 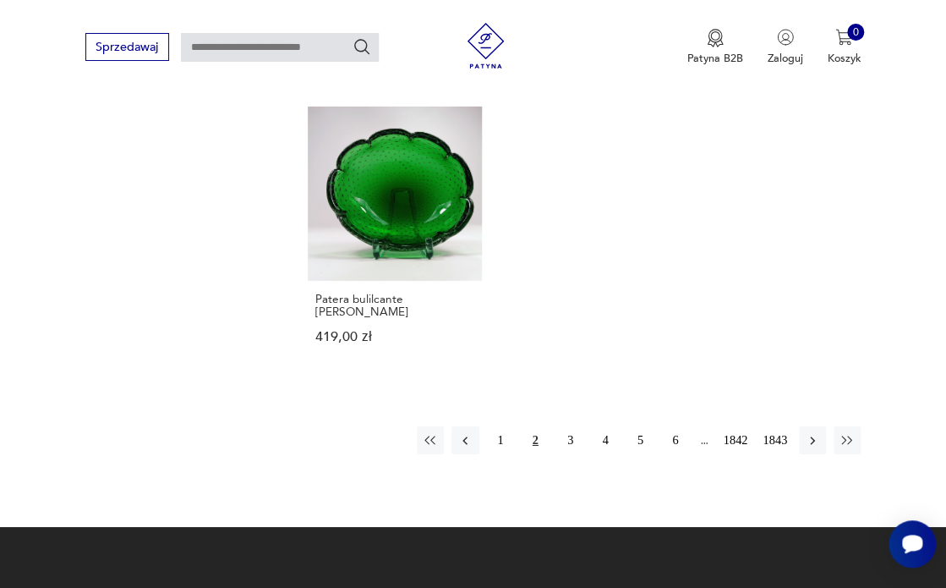 I want to click on button: 5, so click(x=640, y=440).